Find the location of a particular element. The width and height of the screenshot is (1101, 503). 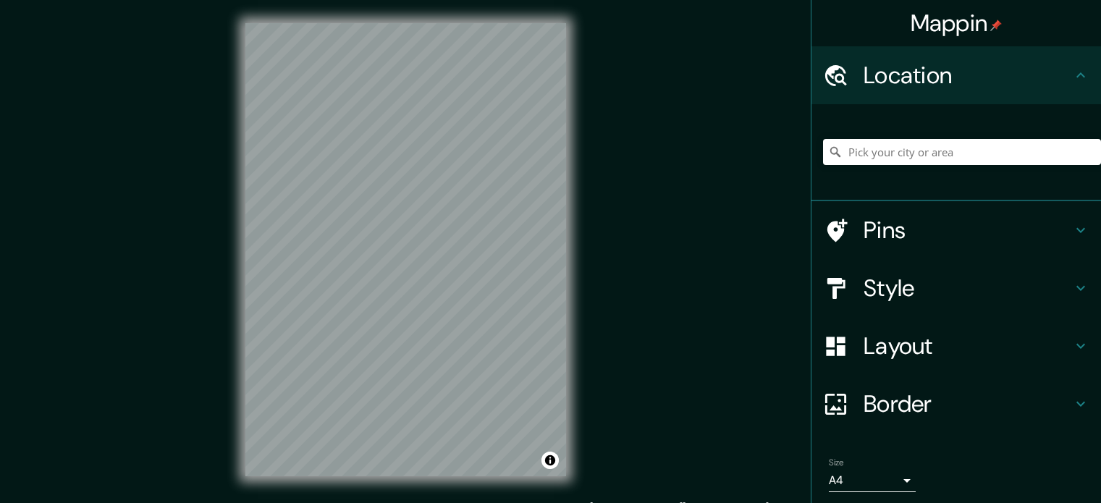

h4: Location is located at coordinates (968, 75).